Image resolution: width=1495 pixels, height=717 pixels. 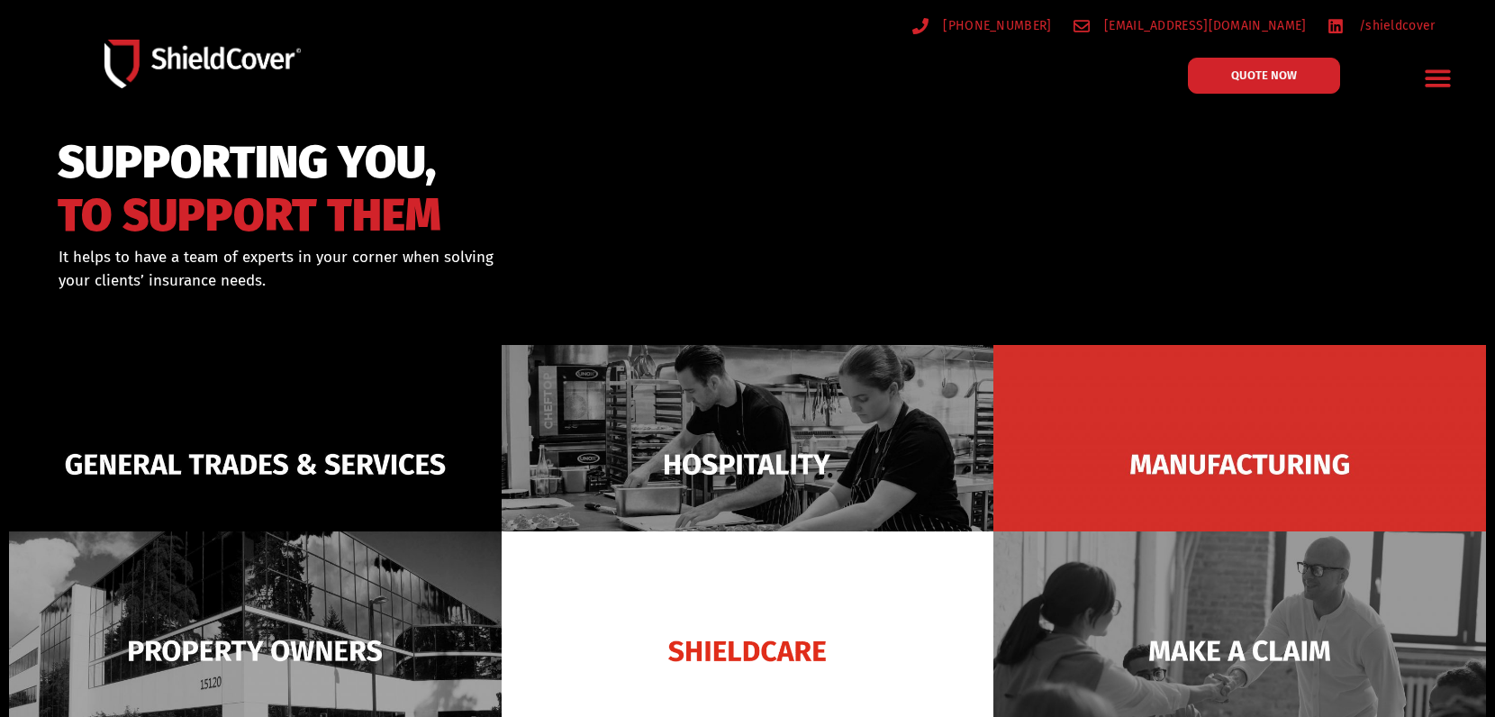 What do you see at coordinates (1263, 75) in the screenshot?
I see `span: QUOTE NOW` at bounding box center [1263, 75].